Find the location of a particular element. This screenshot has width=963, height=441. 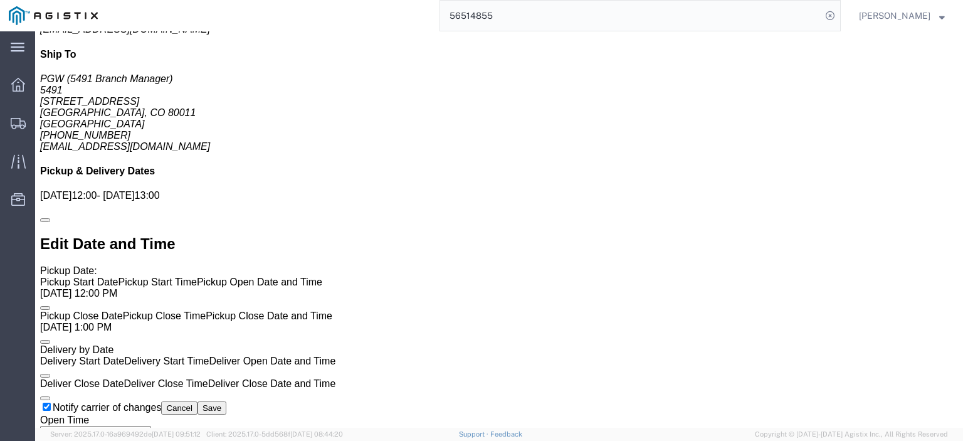

span: Server: 2025.17.0-16a969492de is located at coordinates (125, 434).